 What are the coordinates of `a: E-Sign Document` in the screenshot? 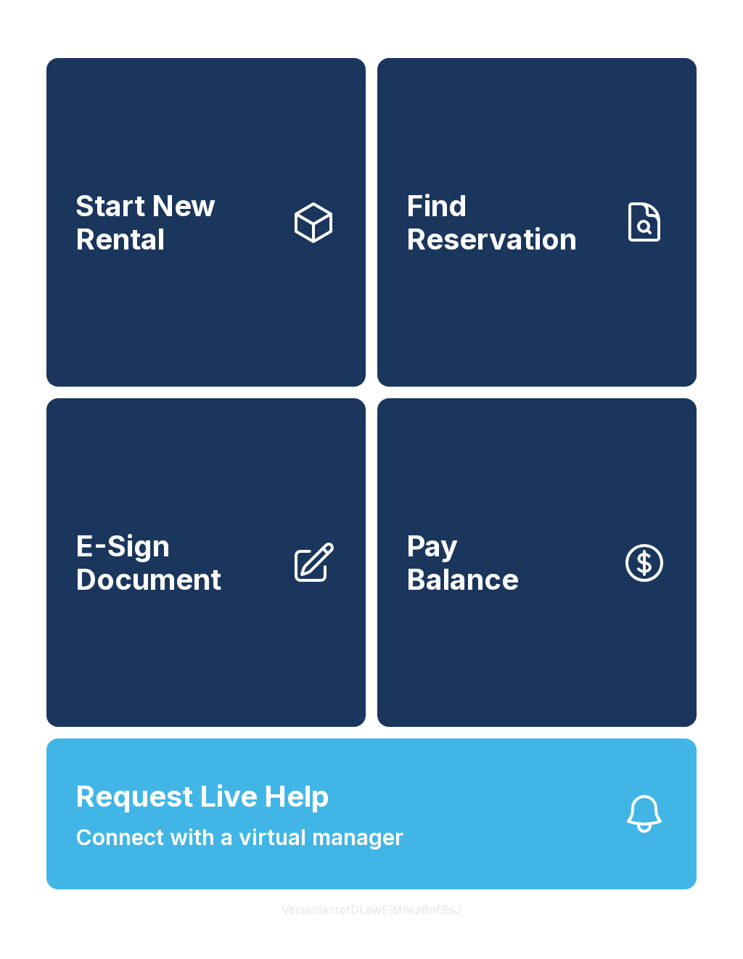 It's located at (206, 562).